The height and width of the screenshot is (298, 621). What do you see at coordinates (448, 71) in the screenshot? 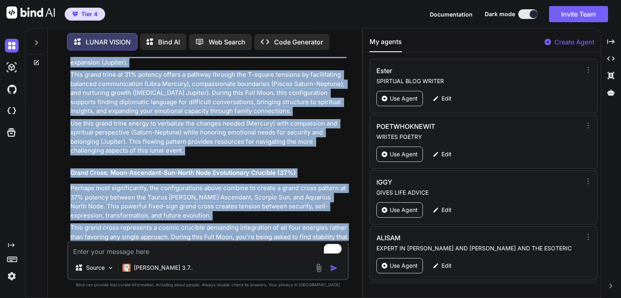
I see `h3: Ester` at bounding box center [448, 71].